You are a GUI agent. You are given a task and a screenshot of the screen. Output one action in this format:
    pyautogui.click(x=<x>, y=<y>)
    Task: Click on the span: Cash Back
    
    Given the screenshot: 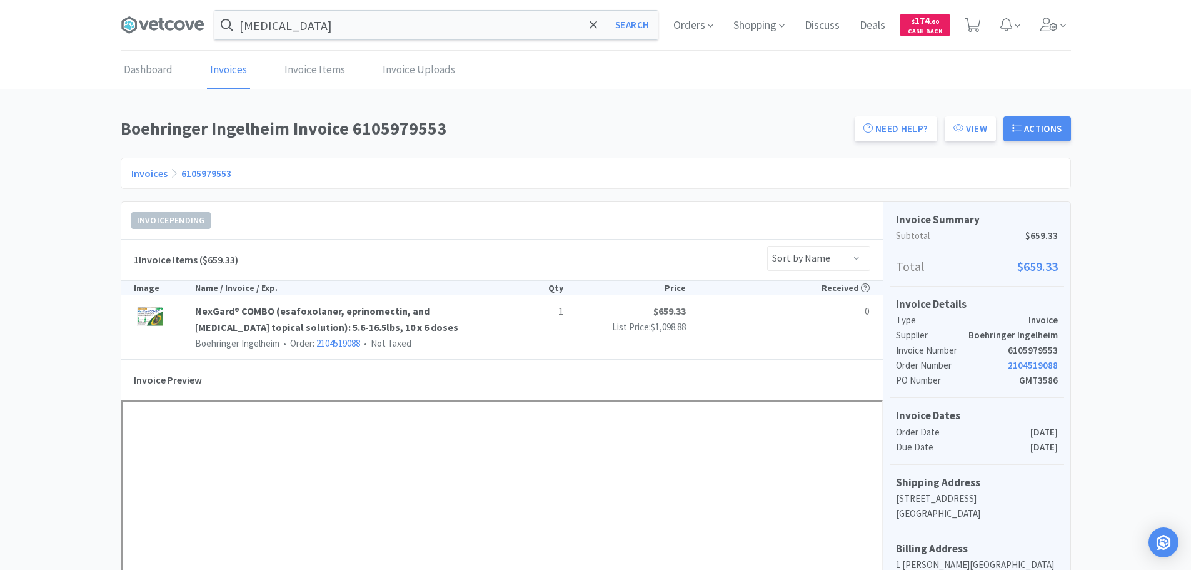 What is the action you would take?
    pyautogui.click(x=925, y=32)
    